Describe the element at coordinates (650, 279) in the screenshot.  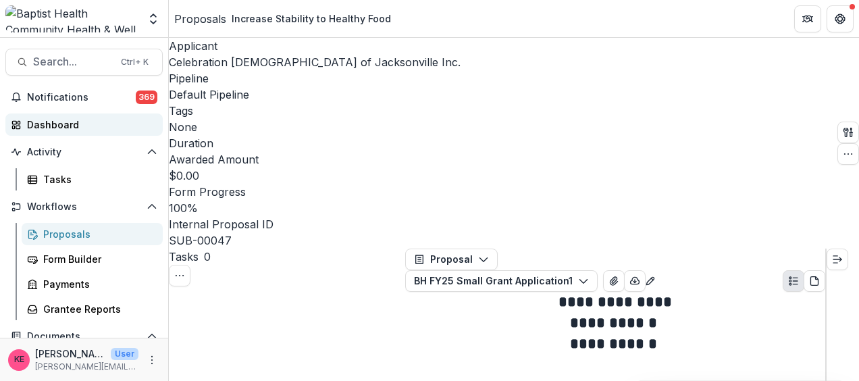
I see `button: Edit as form` at that location.